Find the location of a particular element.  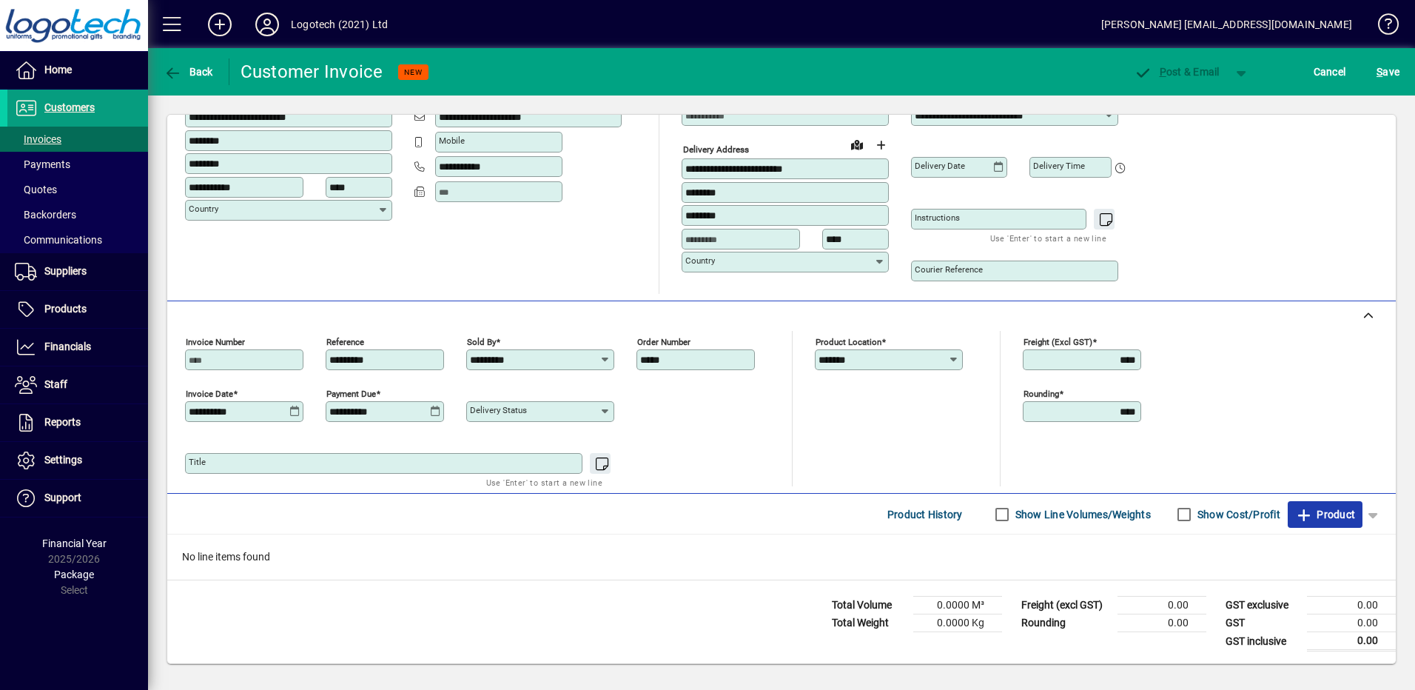

div: Logotech (2021) Ltd is located at coordinates (339, 24).